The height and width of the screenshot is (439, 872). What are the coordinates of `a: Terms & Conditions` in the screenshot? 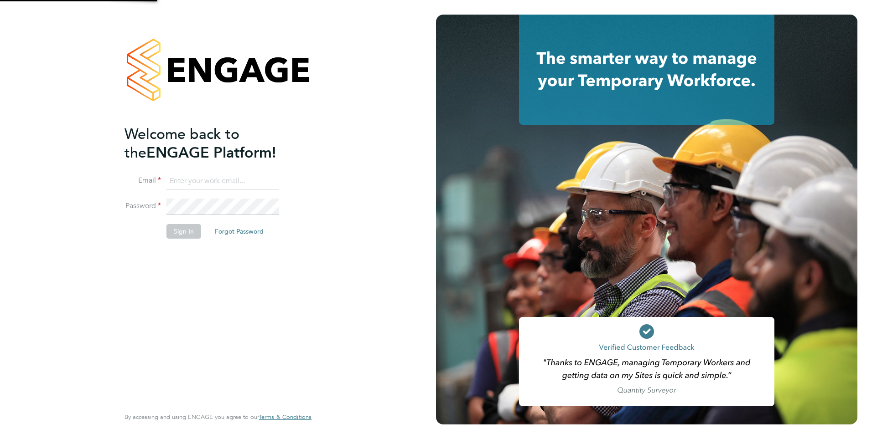 It's located at (285, 418).